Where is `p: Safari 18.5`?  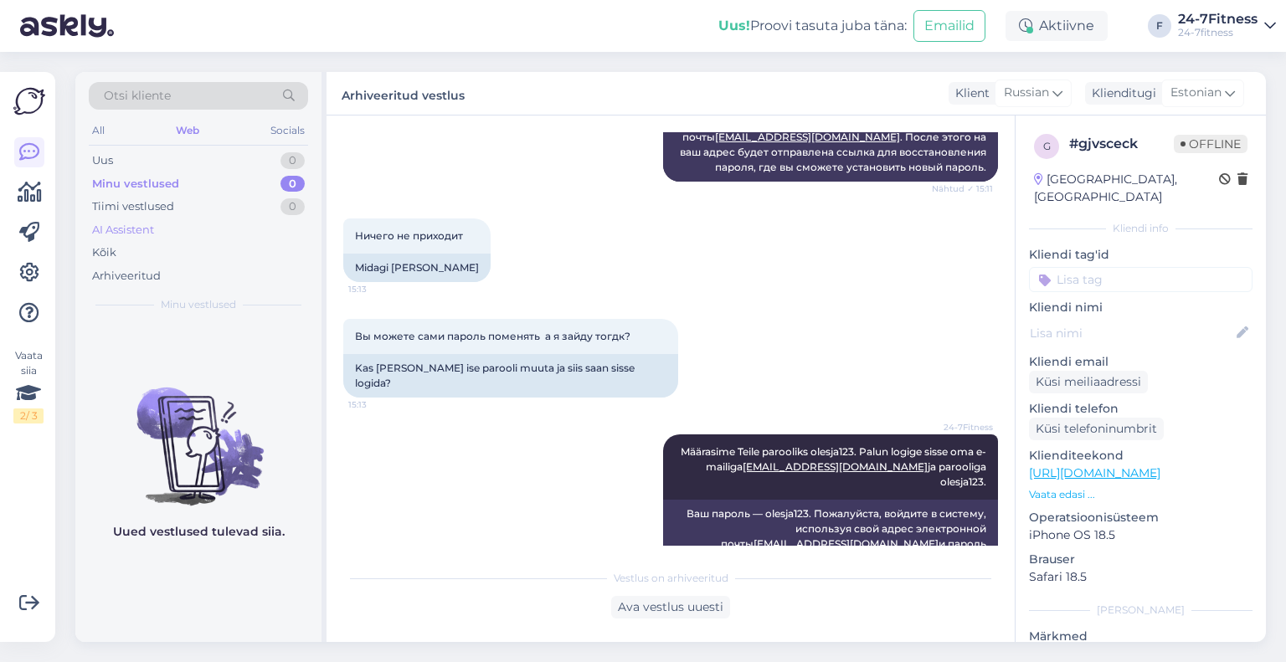
p: Safari 18.5 is located at coordinates (1140, 577).